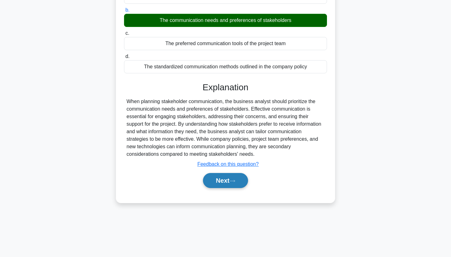 Image resolution: width=451 pixels, height=257 pixels. I want to click on div: When planning stakeholder communication, the business analyst should prioritize the communication..., so click(225, 128).